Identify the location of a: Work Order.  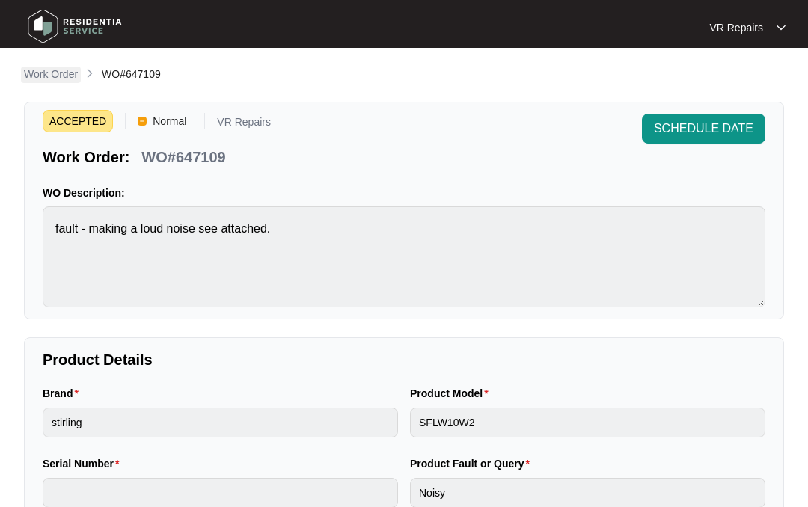
(51, 75).